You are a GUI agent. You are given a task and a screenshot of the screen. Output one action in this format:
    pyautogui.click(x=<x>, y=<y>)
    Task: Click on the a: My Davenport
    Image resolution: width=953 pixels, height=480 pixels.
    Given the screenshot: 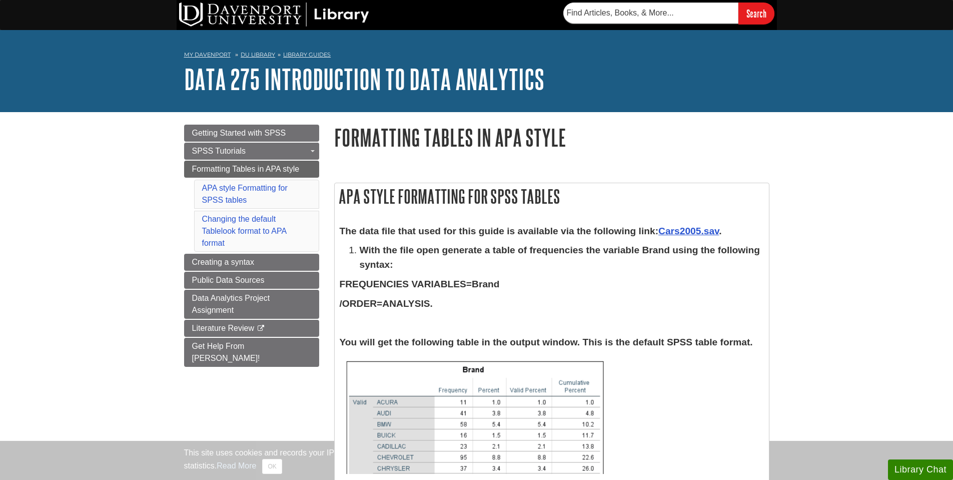 What is the action you would take?
    pyautogui.click(x=207, y=55)
    